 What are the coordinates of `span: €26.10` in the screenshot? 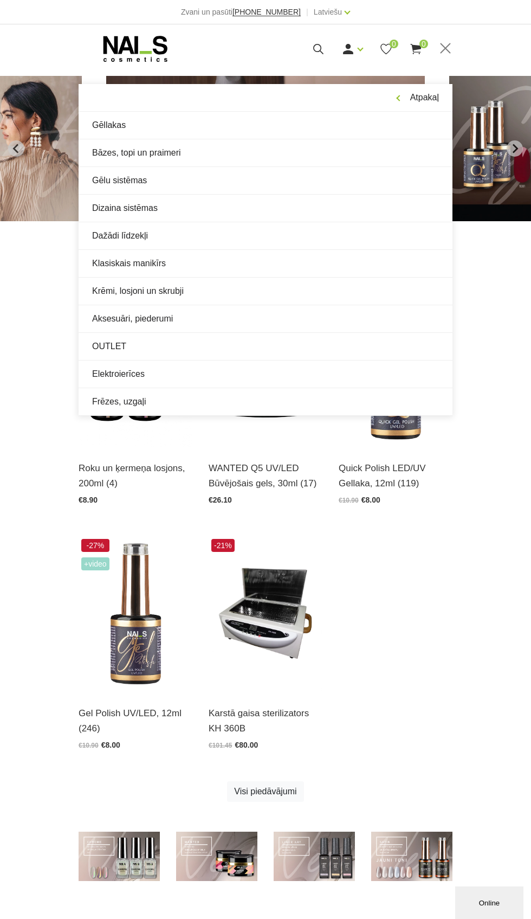 It's located at (220, 500).